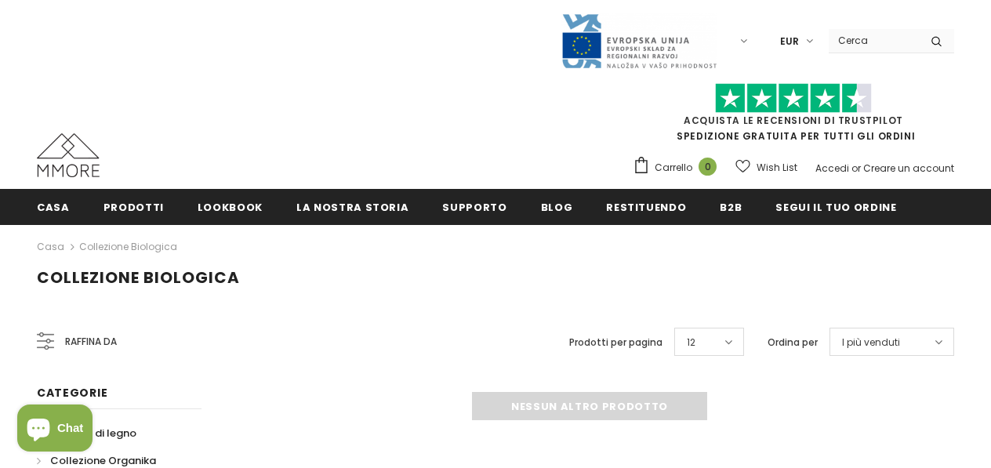 This screenshot has height=468, width=991. What do you see at coordinates (777, 168) in the screenshot?
I see `span: Wish List` at bounding box center [777, 168].